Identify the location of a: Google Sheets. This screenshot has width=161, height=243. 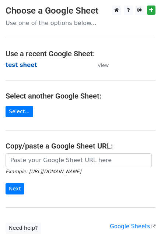
(132, 227).